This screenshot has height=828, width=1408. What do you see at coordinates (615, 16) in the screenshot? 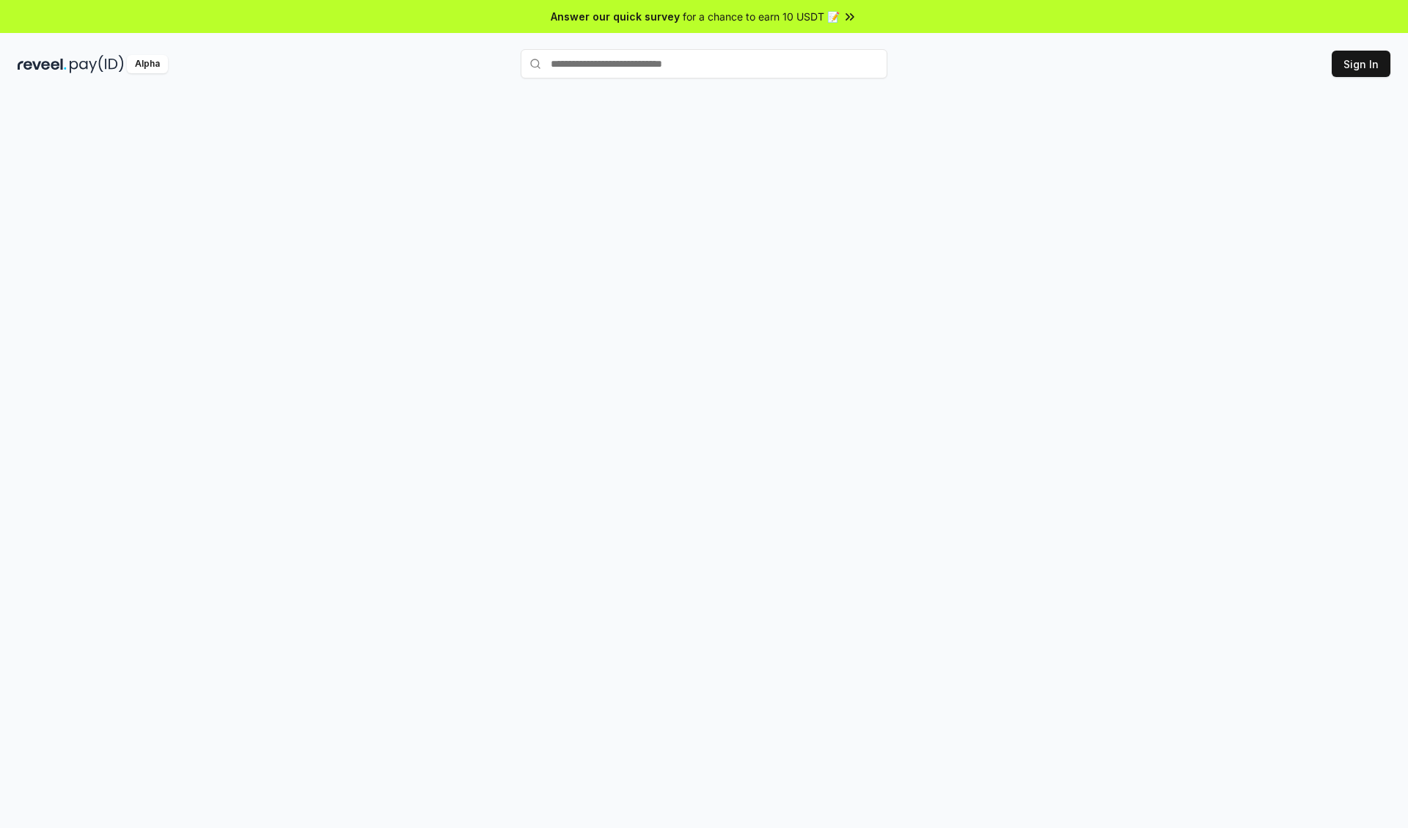
I see `span: Answer our quick survey` at bounding box center [615, 16].